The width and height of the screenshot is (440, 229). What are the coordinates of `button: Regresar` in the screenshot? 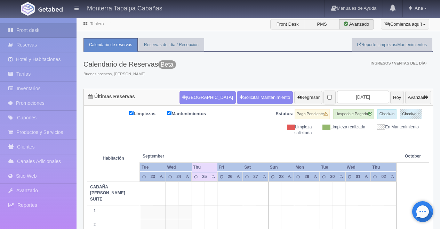 It's located at (308, 98).